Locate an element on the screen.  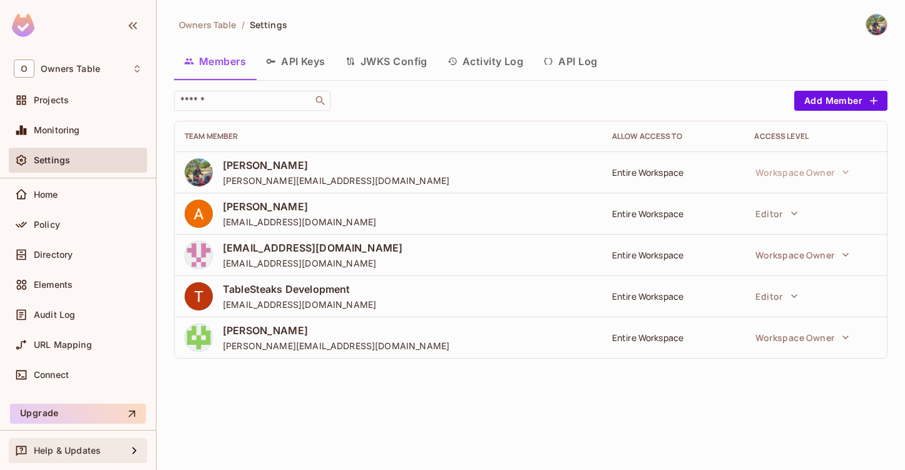
span: Projects is located at coordinates (51, 100).